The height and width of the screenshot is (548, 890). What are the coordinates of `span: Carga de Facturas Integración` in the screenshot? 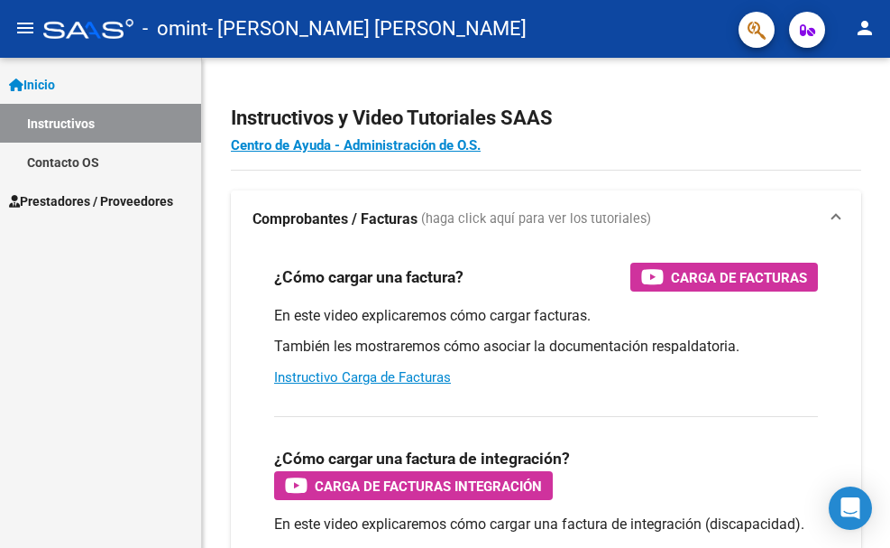 It's located at (429, 485).